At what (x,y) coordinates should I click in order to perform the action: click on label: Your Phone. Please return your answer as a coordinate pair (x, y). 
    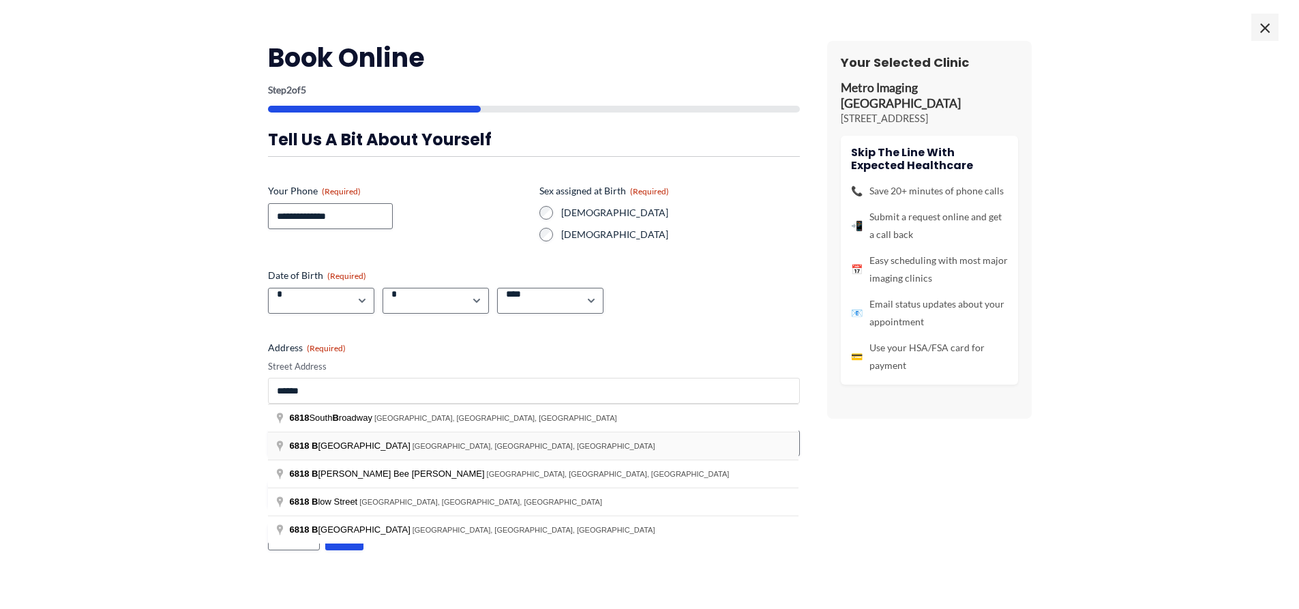
    Looking at the image, I should click on (398, 191).